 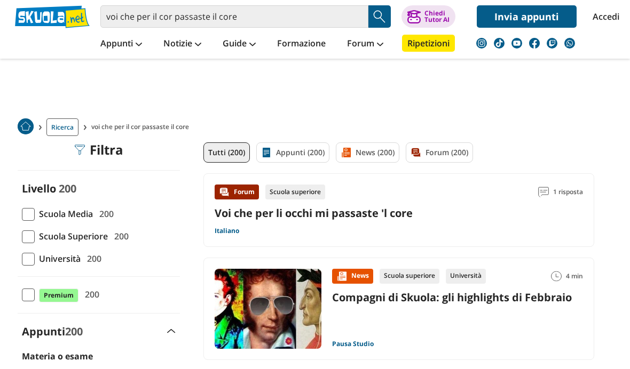 What do you see at coordinates (517, 43) in the screenshot?
I see `img: youtube` at bounding box center [517, 43].